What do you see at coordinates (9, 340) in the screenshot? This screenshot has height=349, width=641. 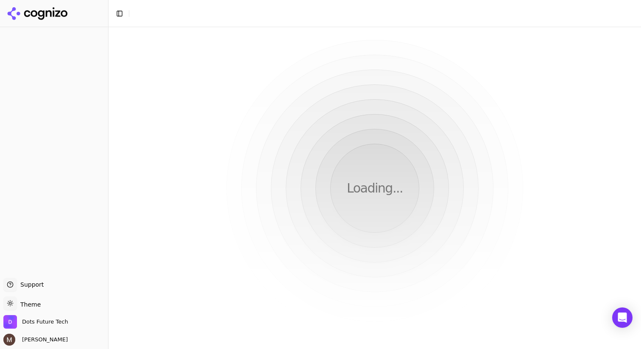 I see `img: Martyn Strydom` at bounding box center [9, 340].